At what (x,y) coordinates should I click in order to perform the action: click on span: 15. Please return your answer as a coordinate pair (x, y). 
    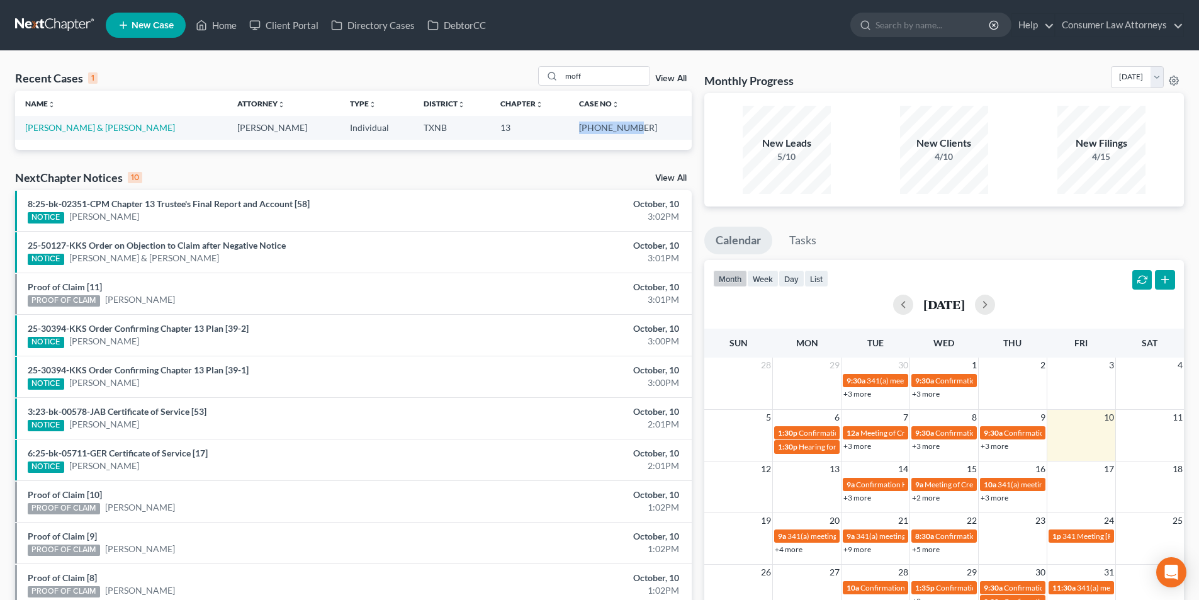
    Looking at the image, I should click on (972, 469).